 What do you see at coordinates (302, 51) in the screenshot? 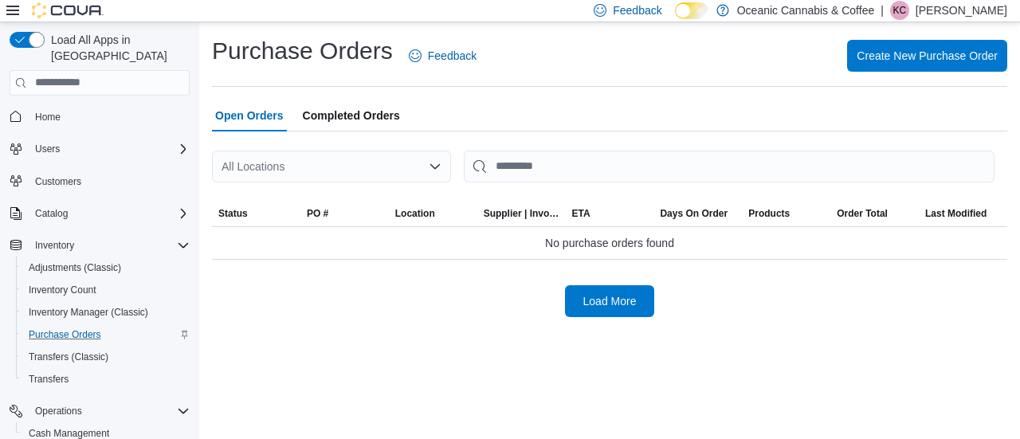
I see `h1: Purchase Orders` at bounding box center [302, 51].